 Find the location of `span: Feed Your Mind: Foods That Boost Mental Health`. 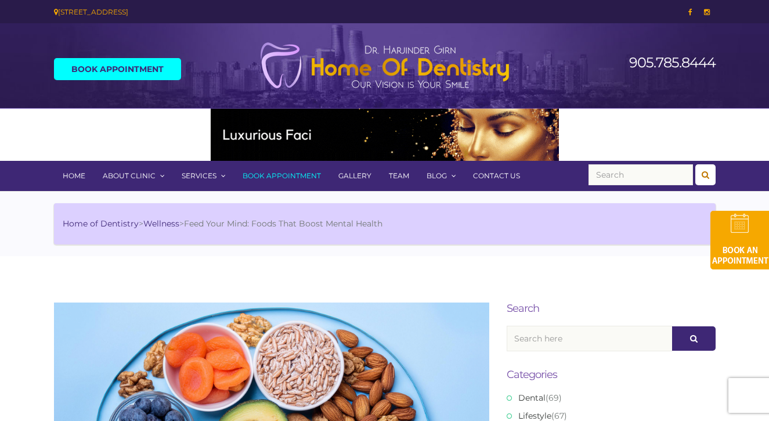

span: Feed Your Mind: Foods That Boost Mental Health is located at coordinates (283, 223).